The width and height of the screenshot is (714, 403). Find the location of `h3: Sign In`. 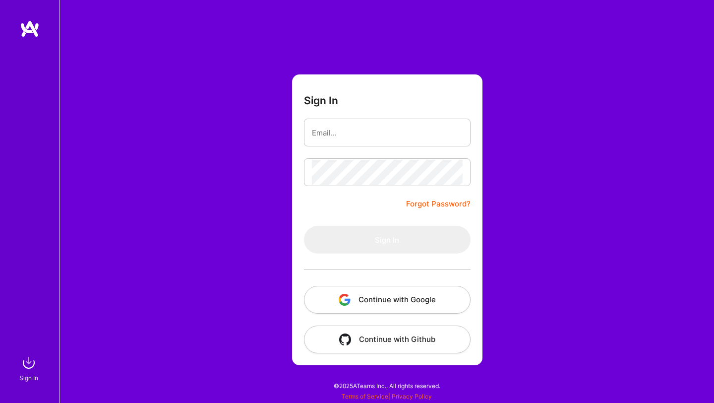

h3: Sign In is located at coordinates (321, 100).